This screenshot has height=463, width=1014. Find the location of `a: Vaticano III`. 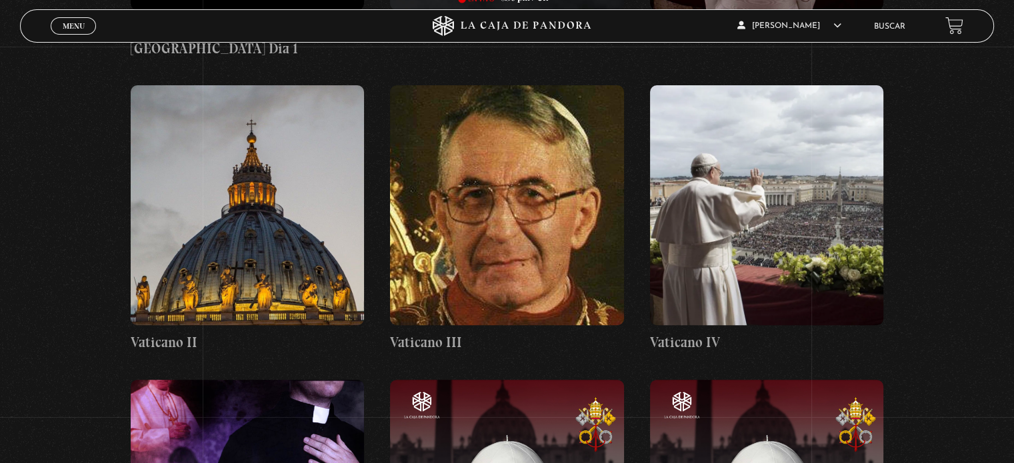

a: Vaticano III is located at coordinates (506, 219).